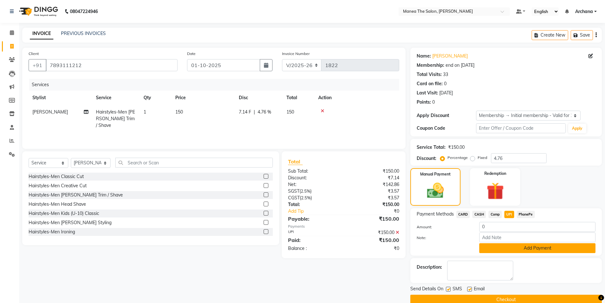 The image size is (605, 303). Describe the element at coordinates (521, 128) in the screenshot. I see `input: Enter Offer / Coupon Code` at that location.